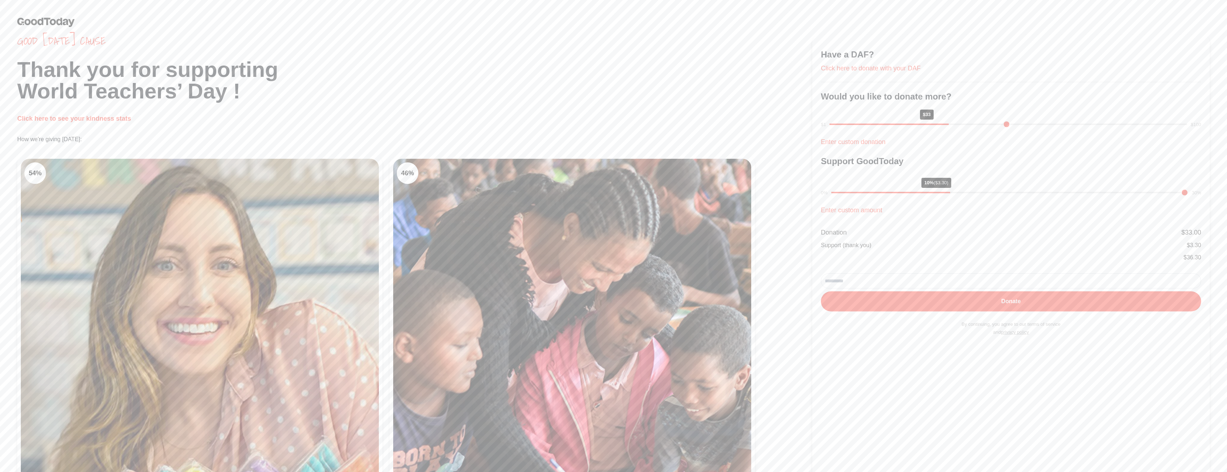 The image size is (1227, 472). What do you see at coordinates (1197, 193) in the screenshot?
I see `div: 30%` at bounding box center [1197, 193].